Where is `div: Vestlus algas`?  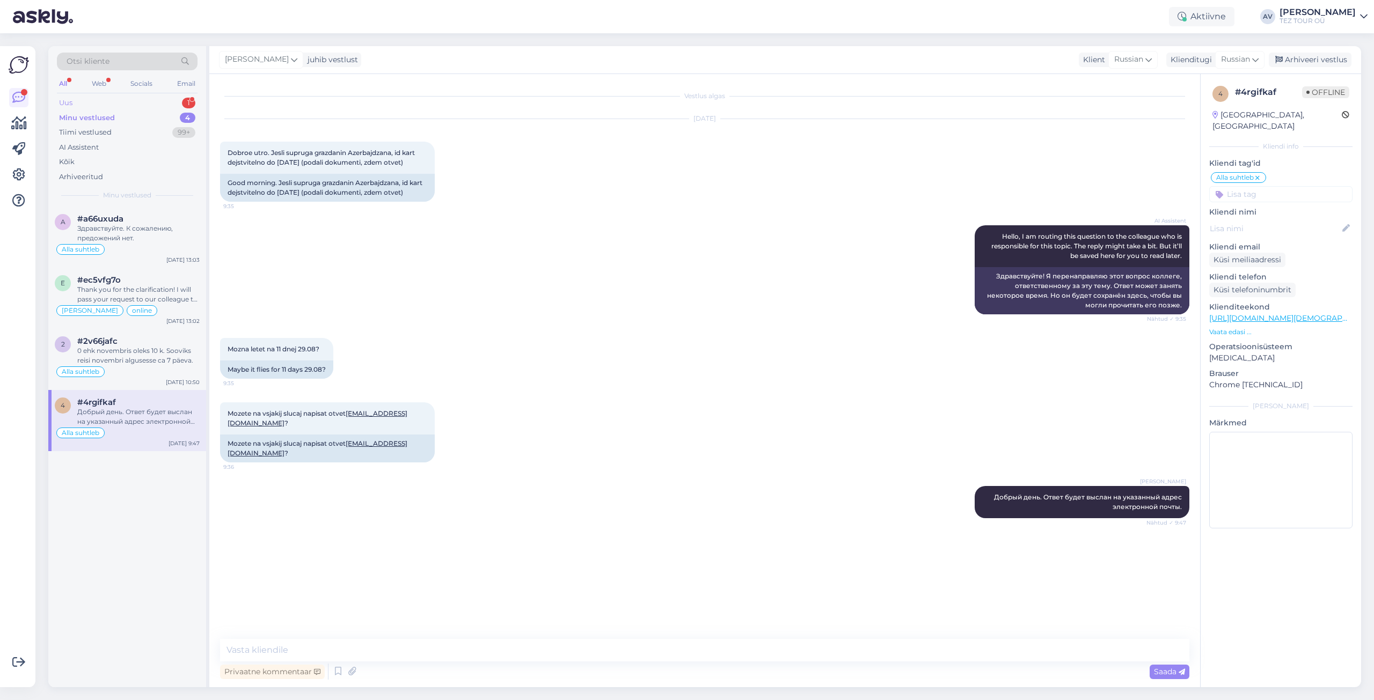 div: Vestlus algas is located at coordinates (705, 96).